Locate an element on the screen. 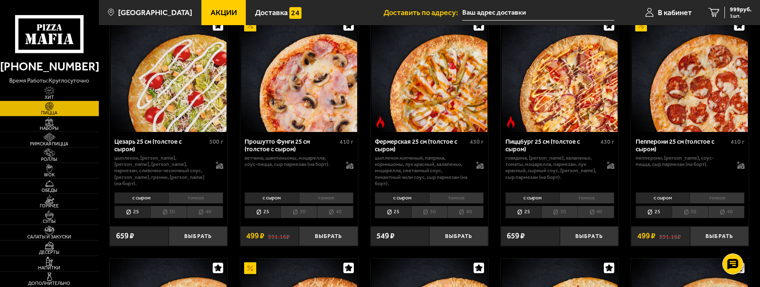 The width and height of the screenshot is (760, 287). p: цыпленок копченый, паприка, корнишоны, лук красный, халапеньо, моцарелла, сметанный соус, пикантн... is located at coordinates (421, 171).